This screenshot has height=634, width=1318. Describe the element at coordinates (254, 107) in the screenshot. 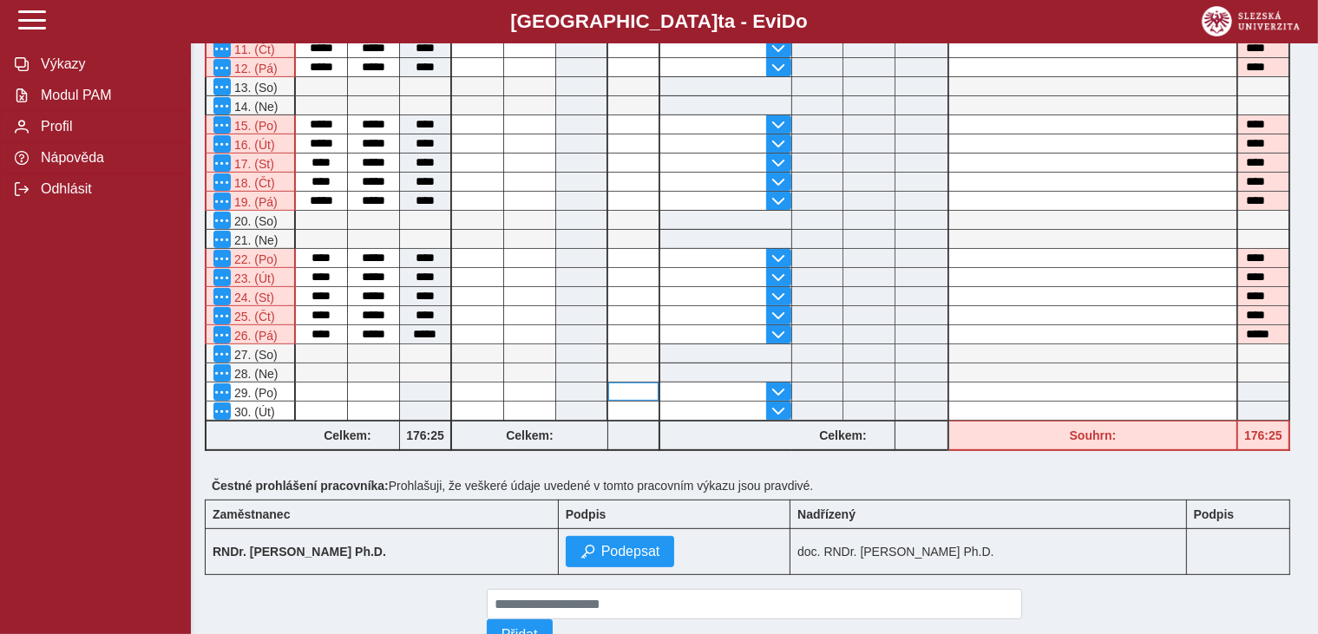

I see `span: 14. (Ne)` at that location.